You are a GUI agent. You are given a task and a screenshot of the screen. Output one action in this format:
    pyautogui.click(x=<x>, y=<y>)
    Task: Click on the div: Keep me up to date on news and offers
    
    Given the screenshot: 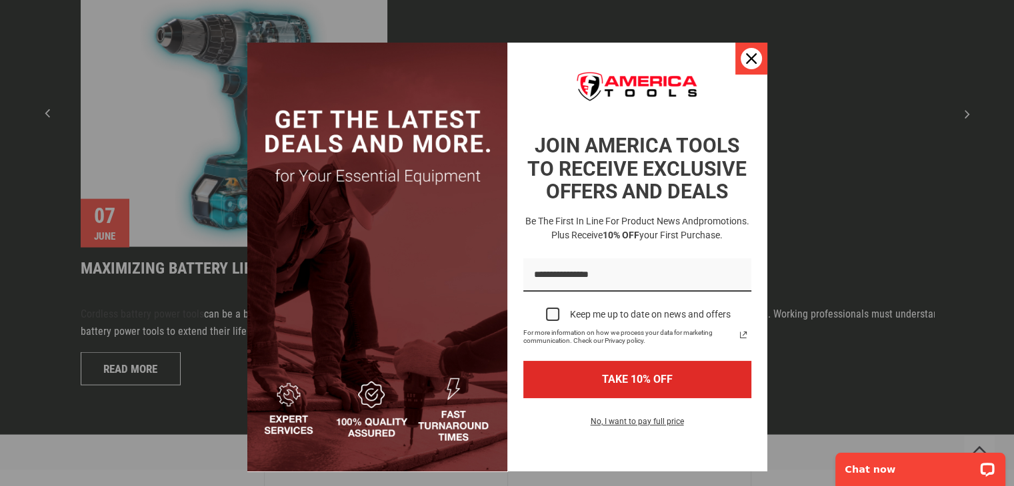 What is the action you would take?
    pyautogui.click(x=650, y=315)
    